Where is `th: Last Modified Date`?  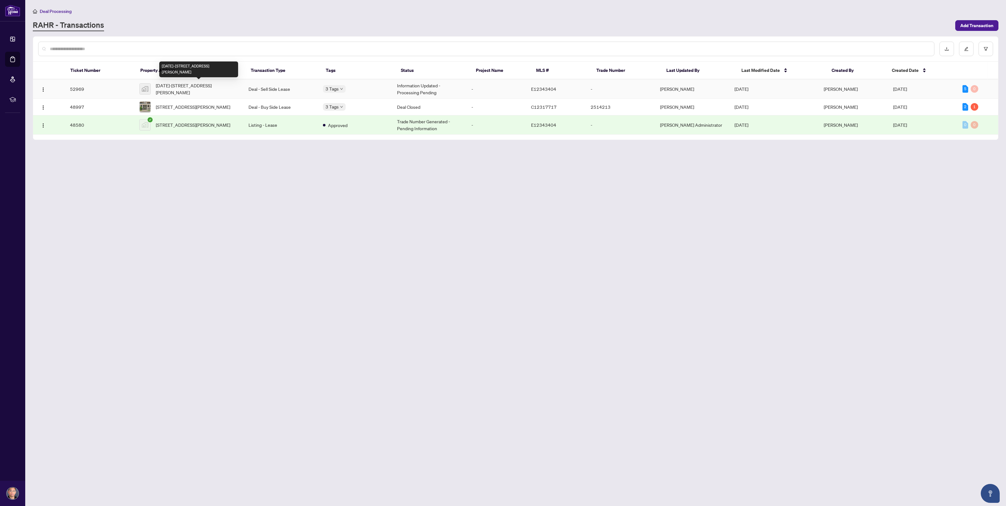 th: Last Modified Date is located at coordinates (781, 71).